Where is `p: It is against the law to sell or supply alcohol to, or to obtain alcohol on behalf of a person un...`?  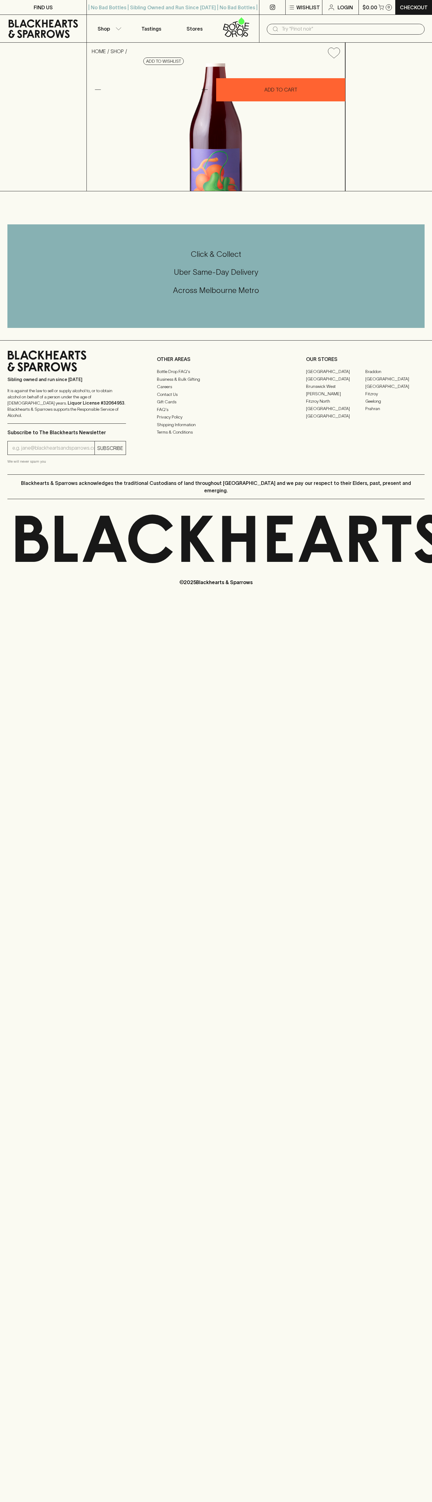
p: It is against the law to sell or supply alcohol to, or to obtain alcohol on behalf of a person un... is located at coordinates (67, 403).